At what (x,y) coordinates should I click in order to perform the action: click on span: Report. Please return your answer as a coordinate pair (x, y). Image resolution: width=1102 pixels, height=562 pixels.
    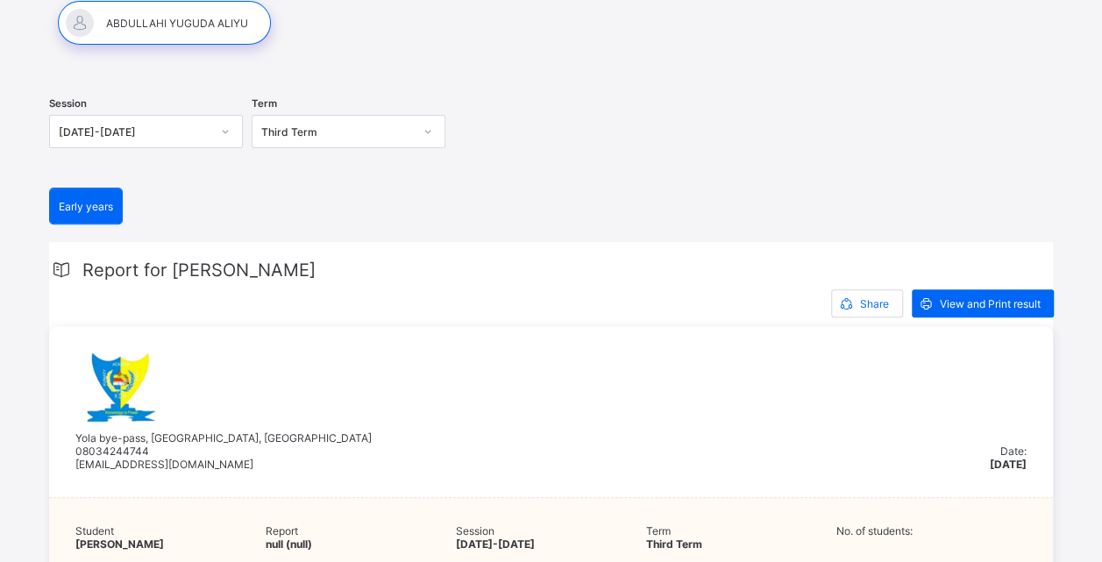
    Looking at the image, I should click on (360, 531).